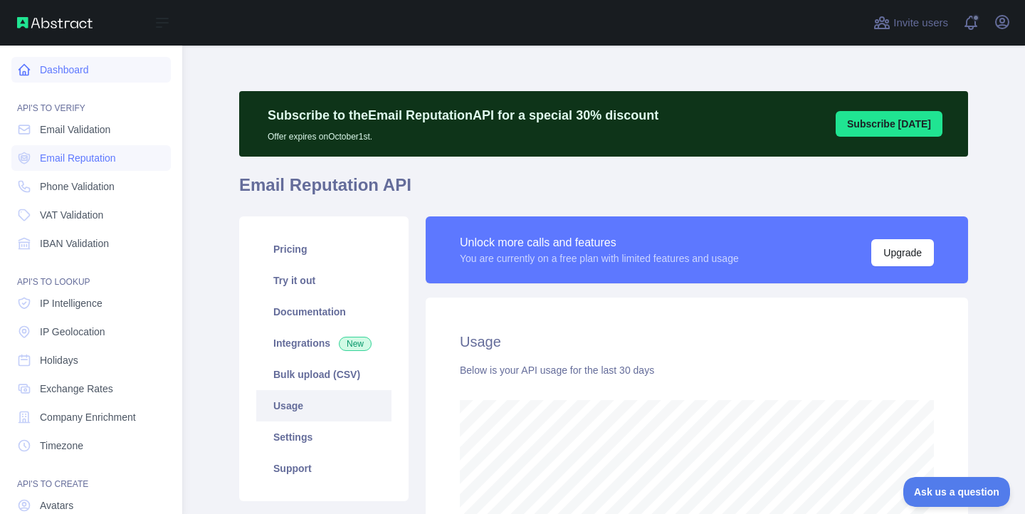 Image resolution: width=1025 pixels, height=514 pixels. What do you see at coordinates (324, 437) in the screenshot?
I see `a: Settings` at bounding box center [324, 437].